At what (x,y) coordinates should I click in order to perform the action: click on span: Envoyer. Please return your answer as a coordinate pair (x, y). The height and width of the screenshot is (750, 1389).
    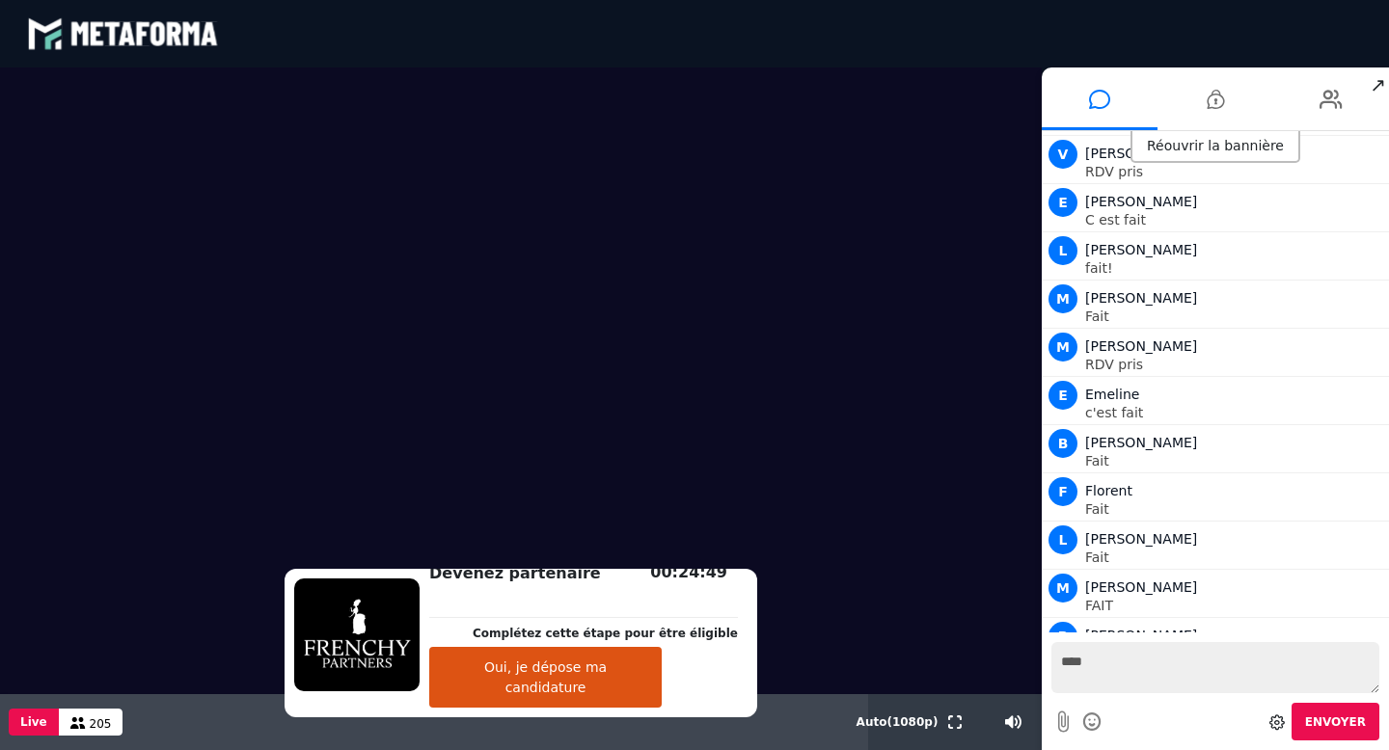
    Looking at the image, I should click on (1335, 722).